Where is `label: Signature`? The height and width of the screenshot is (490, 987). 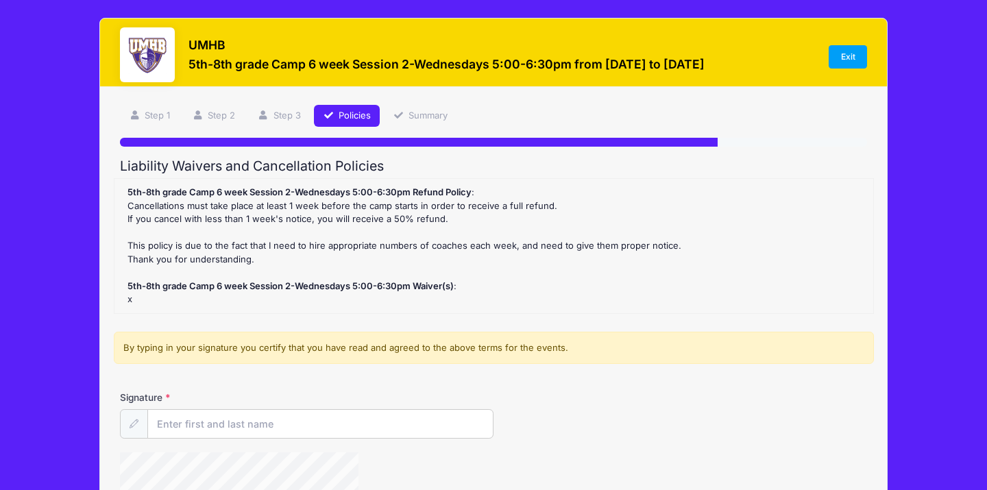 label: Signature is located at coordinates (213, 398).